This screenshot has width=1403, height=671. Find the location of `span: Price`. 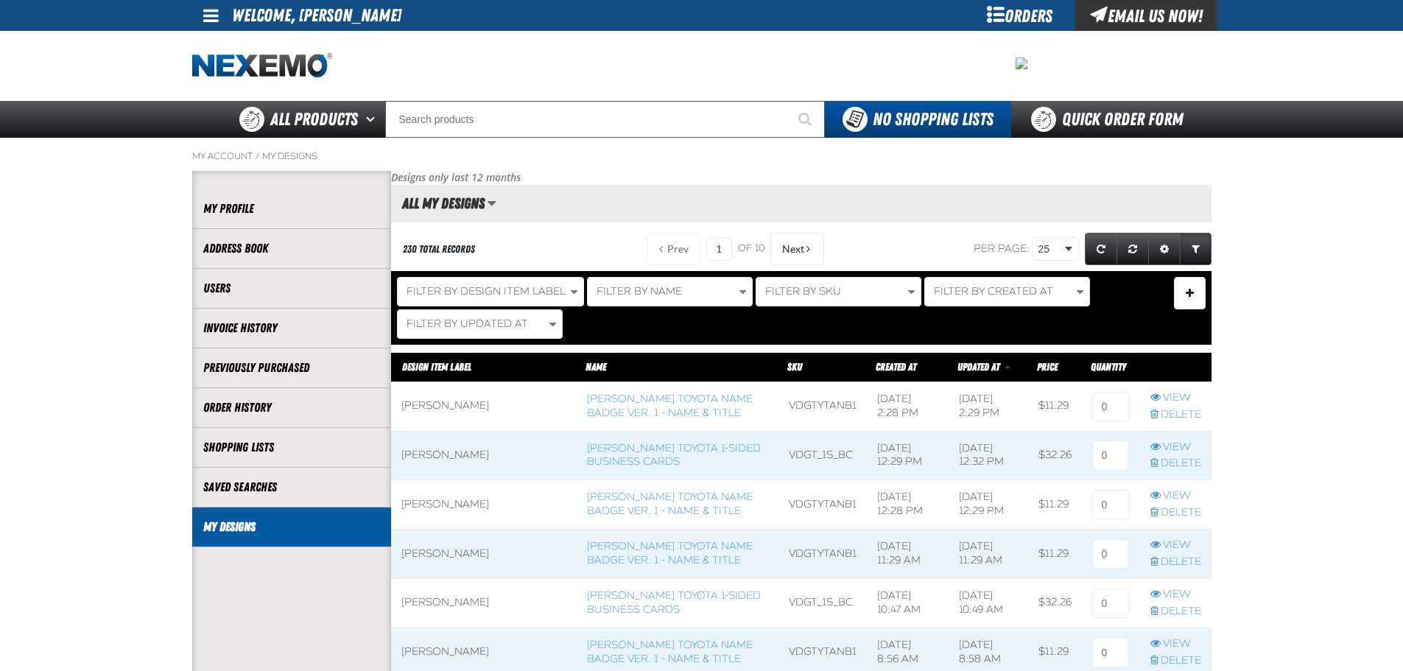

span: Price is located at coordinates (1047, 367).